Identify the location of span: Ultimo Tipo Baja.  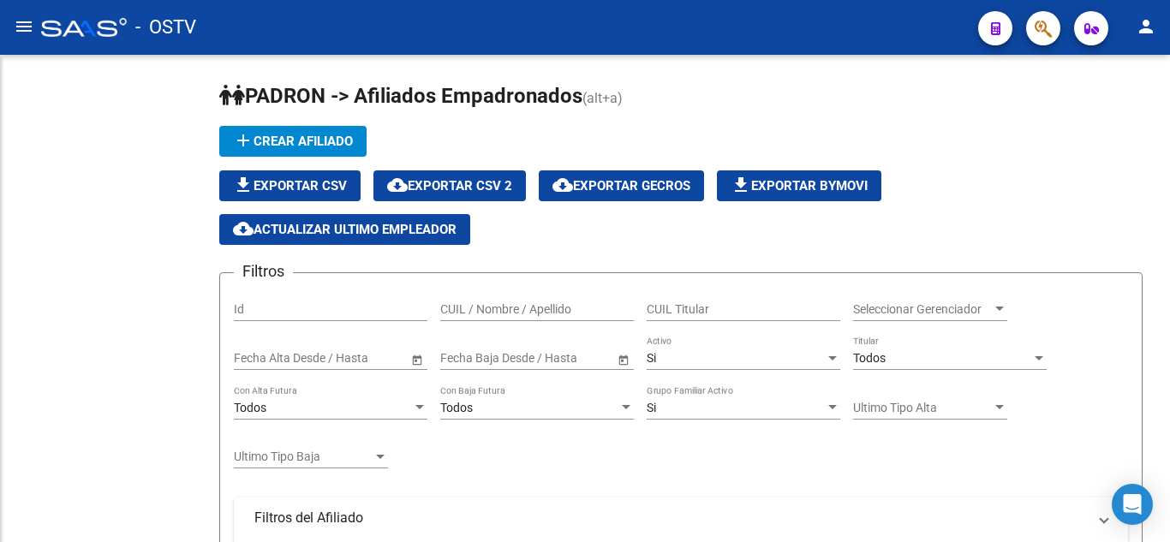
(303, 456).